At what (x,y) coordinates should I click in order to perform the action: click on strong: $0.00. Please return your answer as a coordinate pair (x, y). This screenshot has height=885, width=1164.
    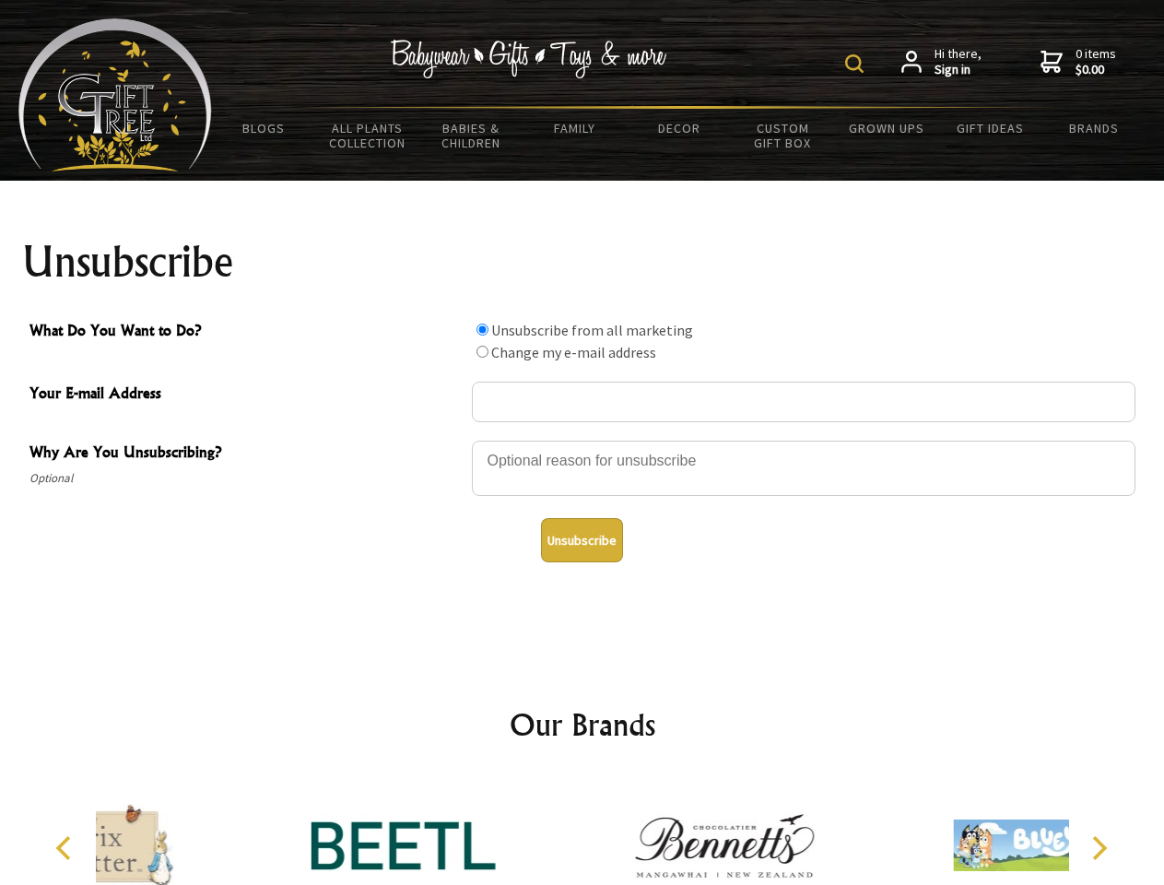
    Looking at the image, I should click on (1096, 70).